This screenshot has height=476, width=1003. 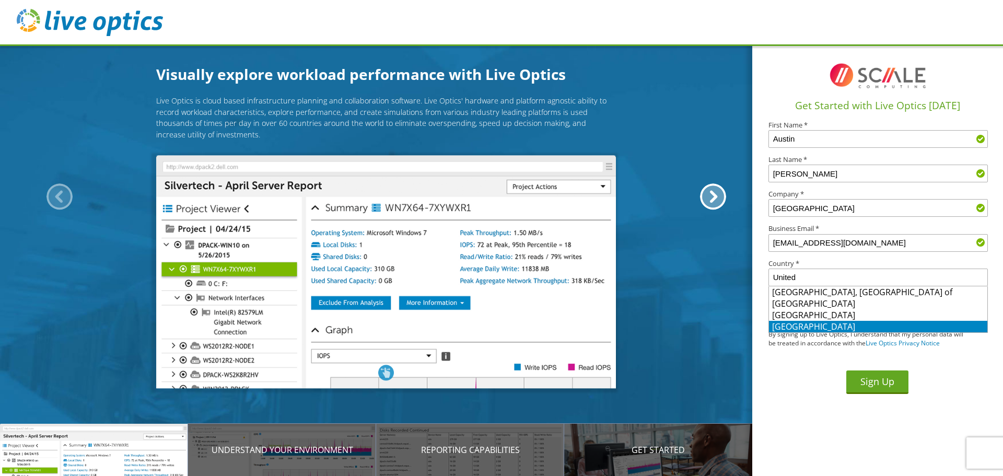 What do you see at coordinates (878, 228) in the screenshot?
I see `label: Business Email *` at bounding box center [878, 228].